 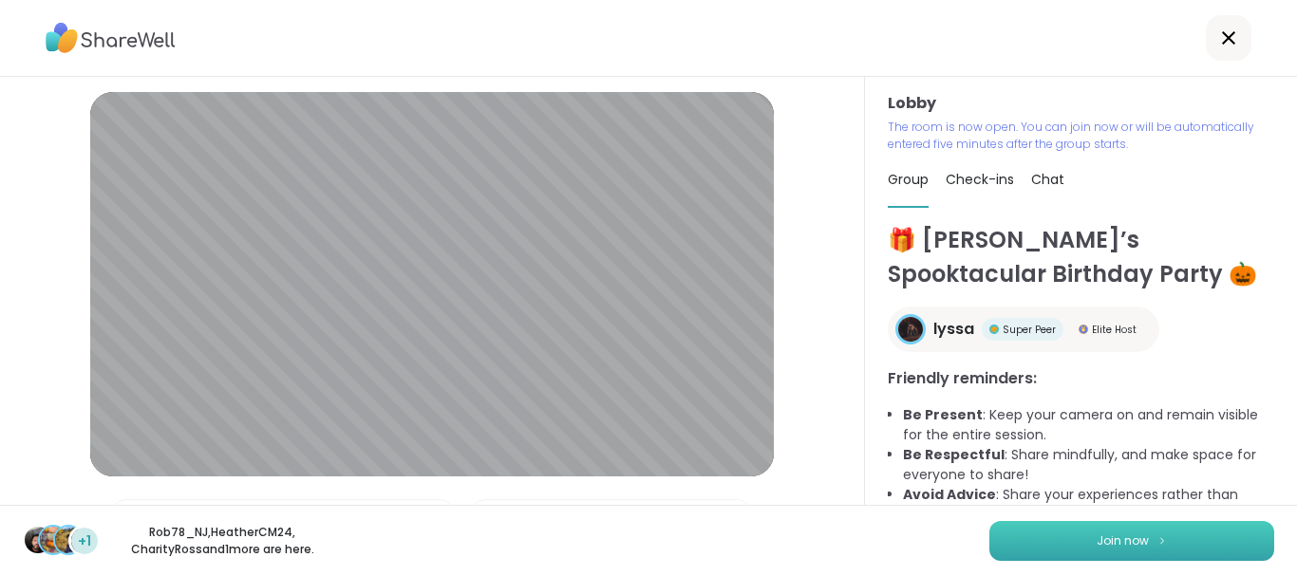 I want to click on span: Check-ins, so click(x=980, y=179).